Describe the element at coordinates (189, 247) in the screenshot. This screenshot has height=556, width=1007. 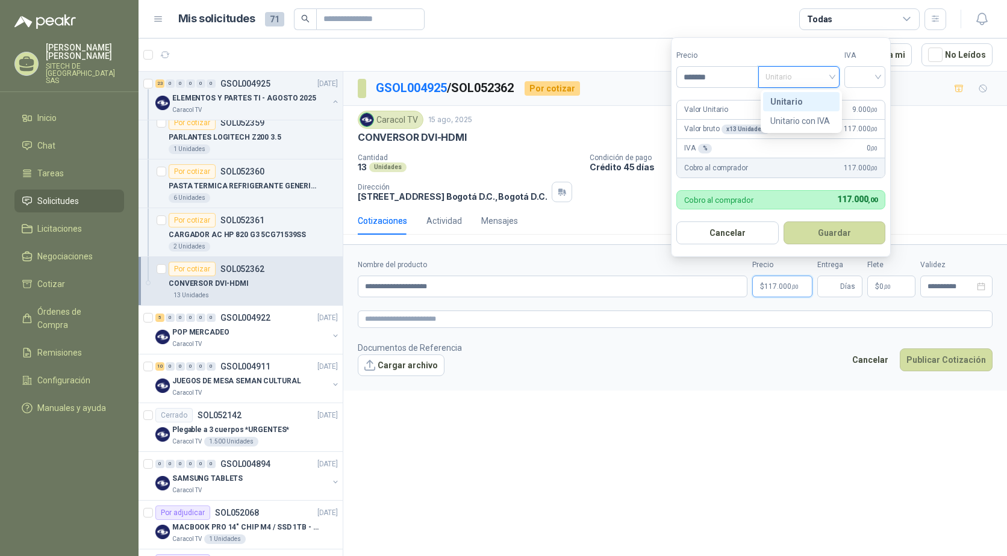
I see `div: 2 Unidades` at that location.